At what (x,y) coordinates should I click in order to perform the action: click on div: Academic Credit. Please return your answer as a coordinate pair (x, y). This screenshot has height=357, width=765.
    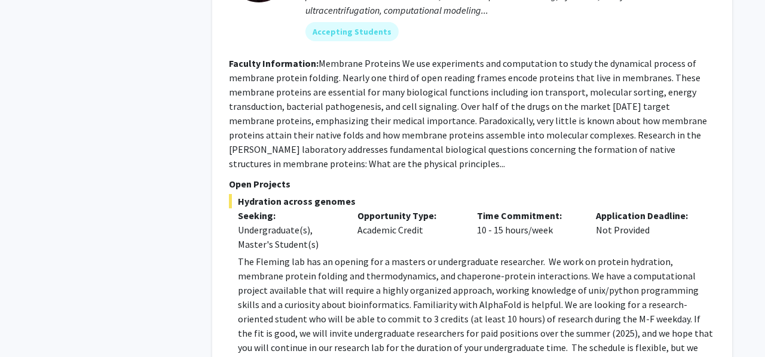
    Looking at the image, I should click on (408, 230).